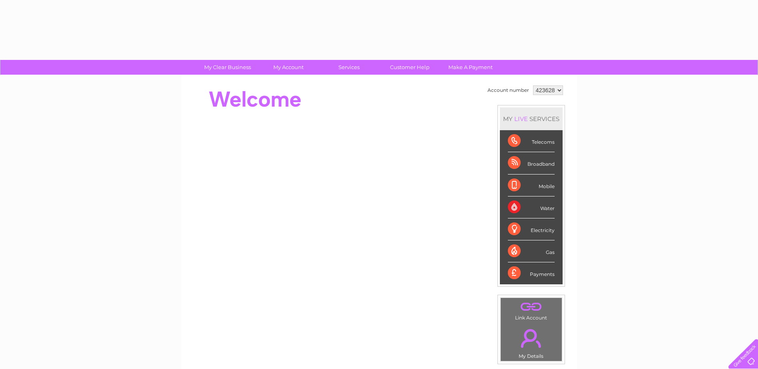 Image resolution: width=758 pixels, height=369 pixels. What do you see at coordinates (531, 207) in the screenshot?
I see `div: Water` at bounding box center [531, 207].